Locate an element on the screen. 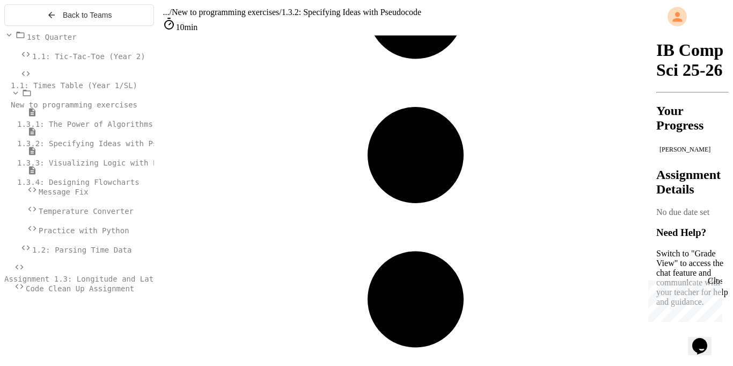  span: min is located at coordinates (191, 27).